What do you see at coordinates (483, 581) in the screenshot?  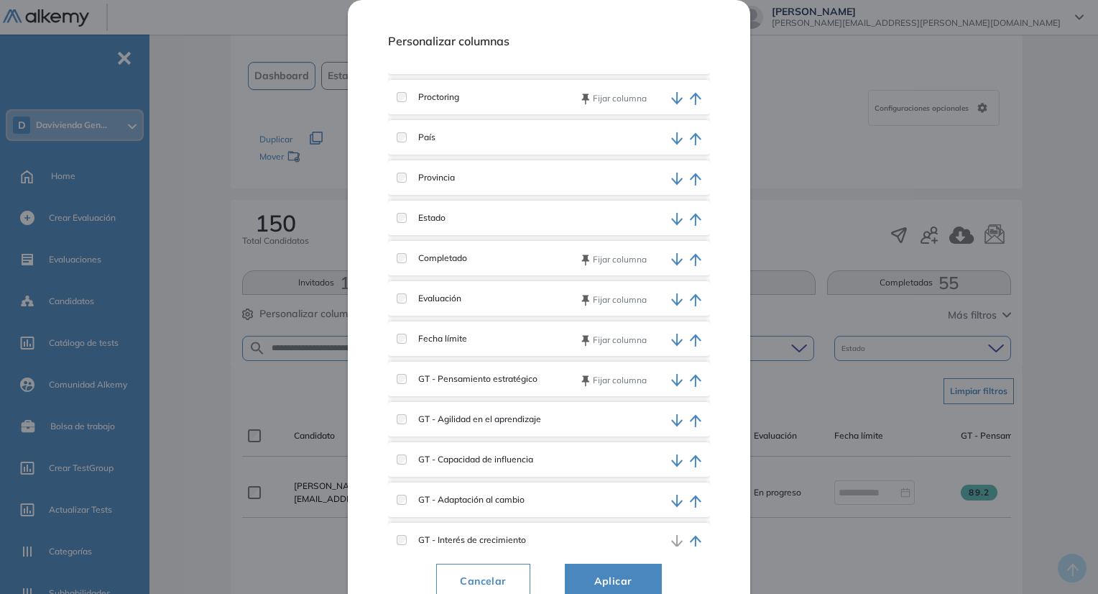 I see `span: Cancelar` at bounding box center [483, 581].